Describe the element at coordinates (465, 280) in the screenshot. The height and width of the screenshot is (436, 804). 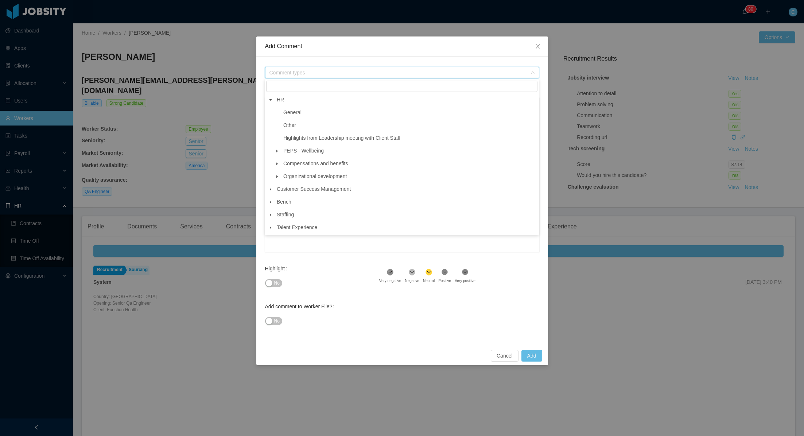
I see `div: Very positive` at that location.